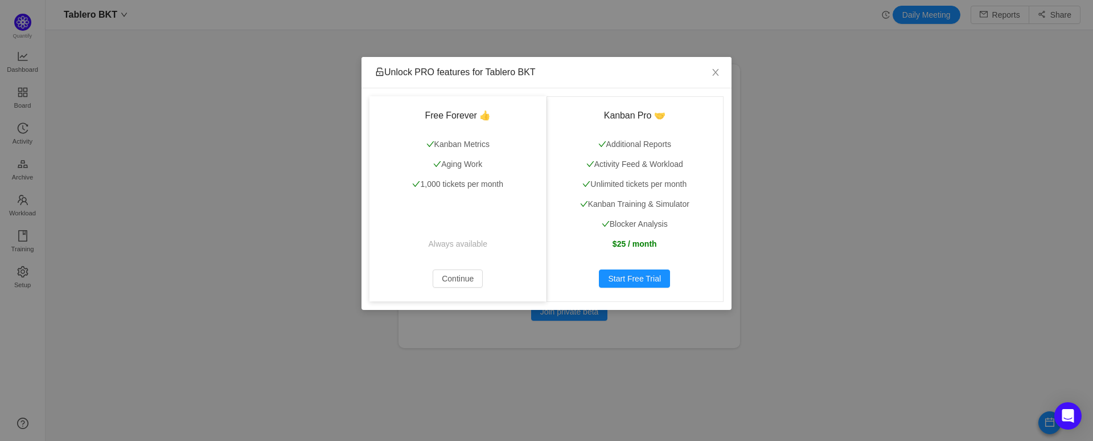  I want to click on p: Always available, so click(458, 244).